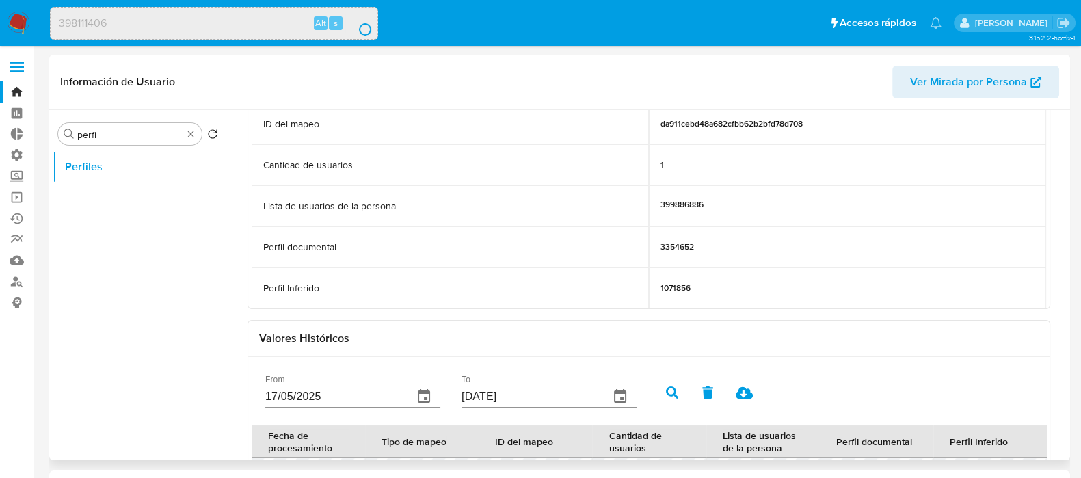 The image size is (1081, 478). I want to click on span: Accesos rápidos, so click(878, 23).